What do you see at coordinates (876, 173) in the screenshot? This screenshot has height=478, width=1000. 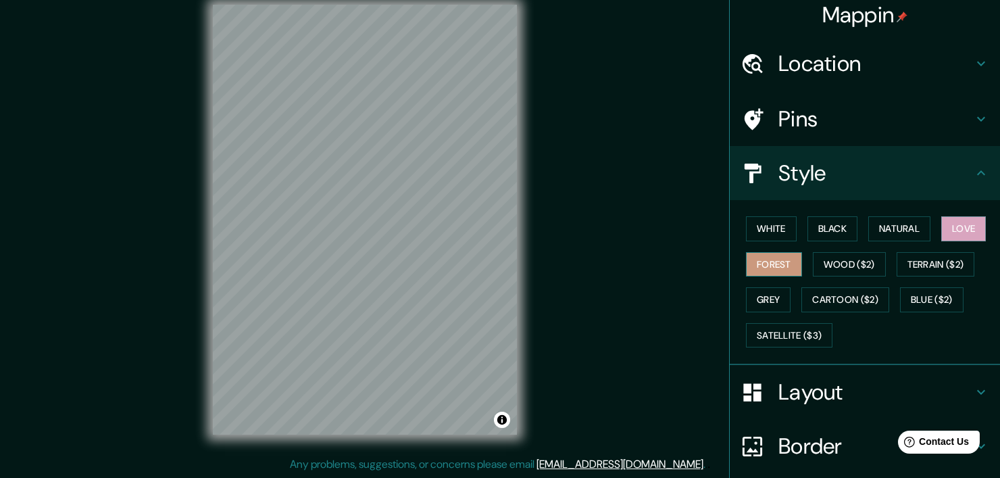 I see `h4: Style` at bounding box center [876, 173].